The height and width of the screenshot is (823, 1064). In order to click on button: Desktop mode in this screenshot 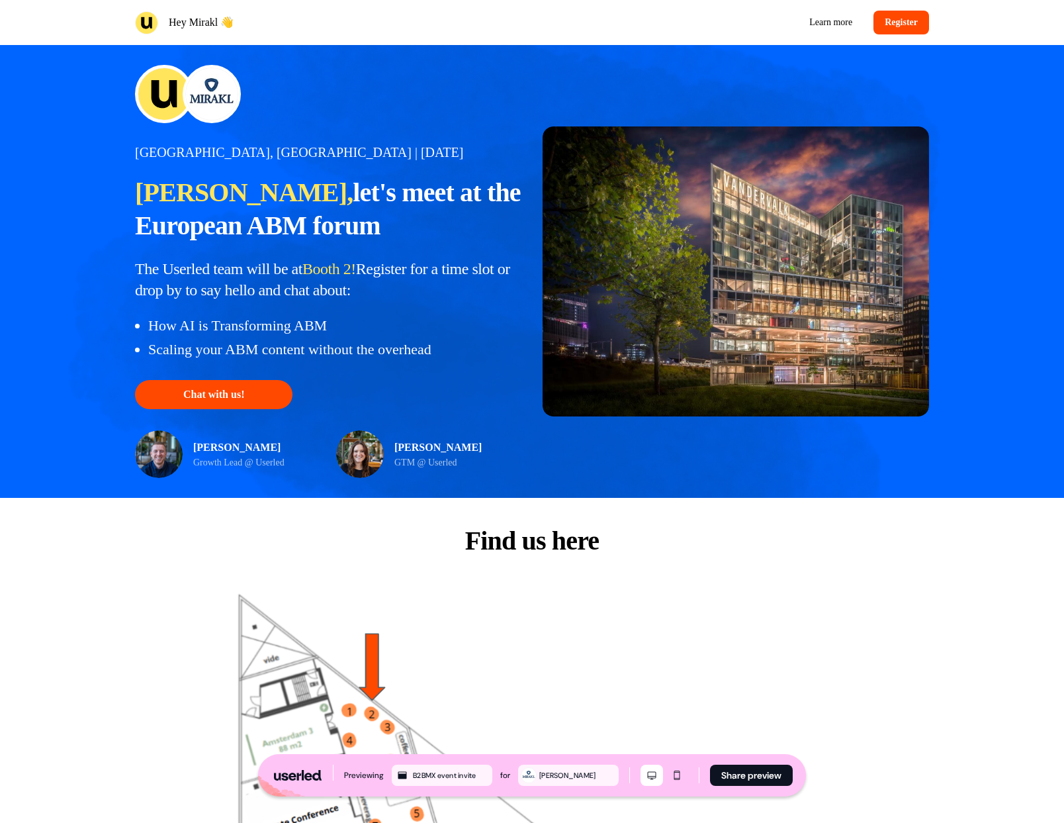, I will do `click(652, 775)`.